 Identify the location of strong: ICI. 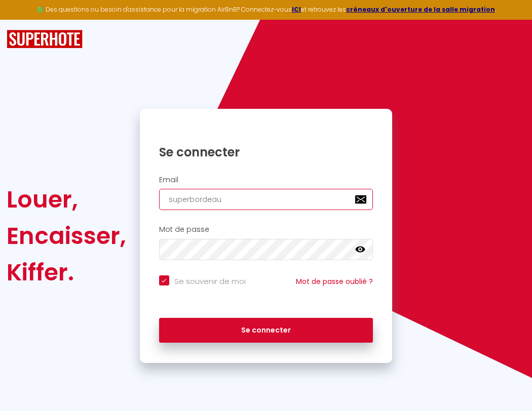
(296, 9).